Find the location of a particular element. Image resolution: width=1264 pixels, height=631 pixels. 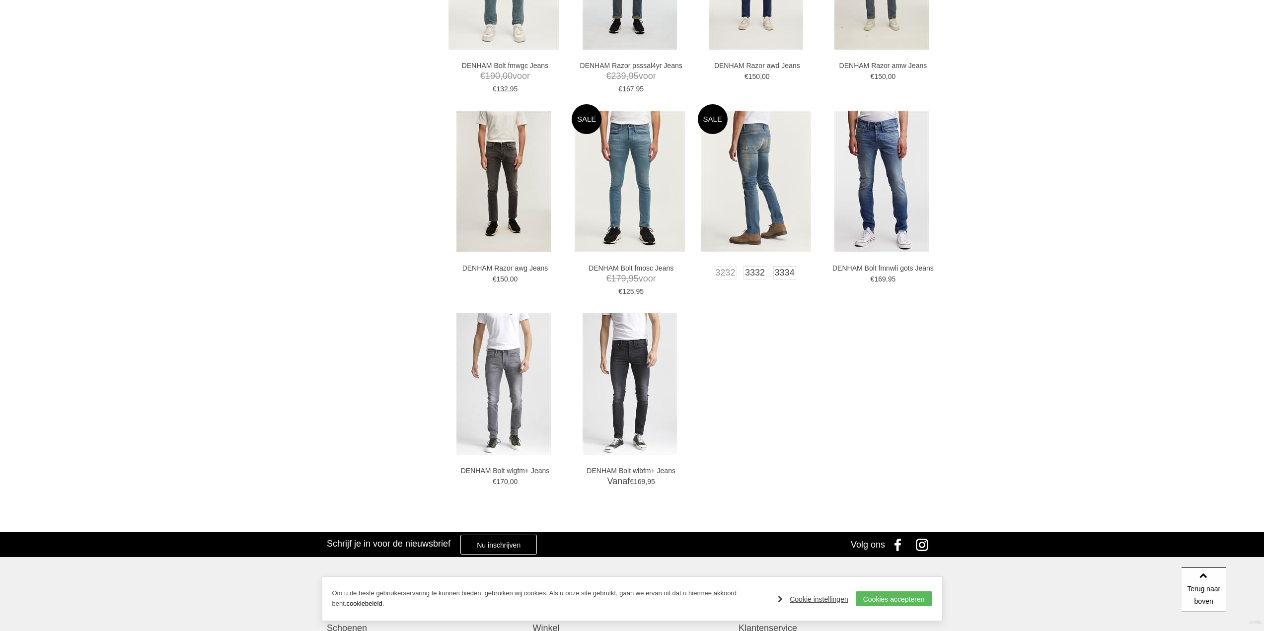

a: DENHAM Razor amw Jeans is located at coordinates (883, 66).